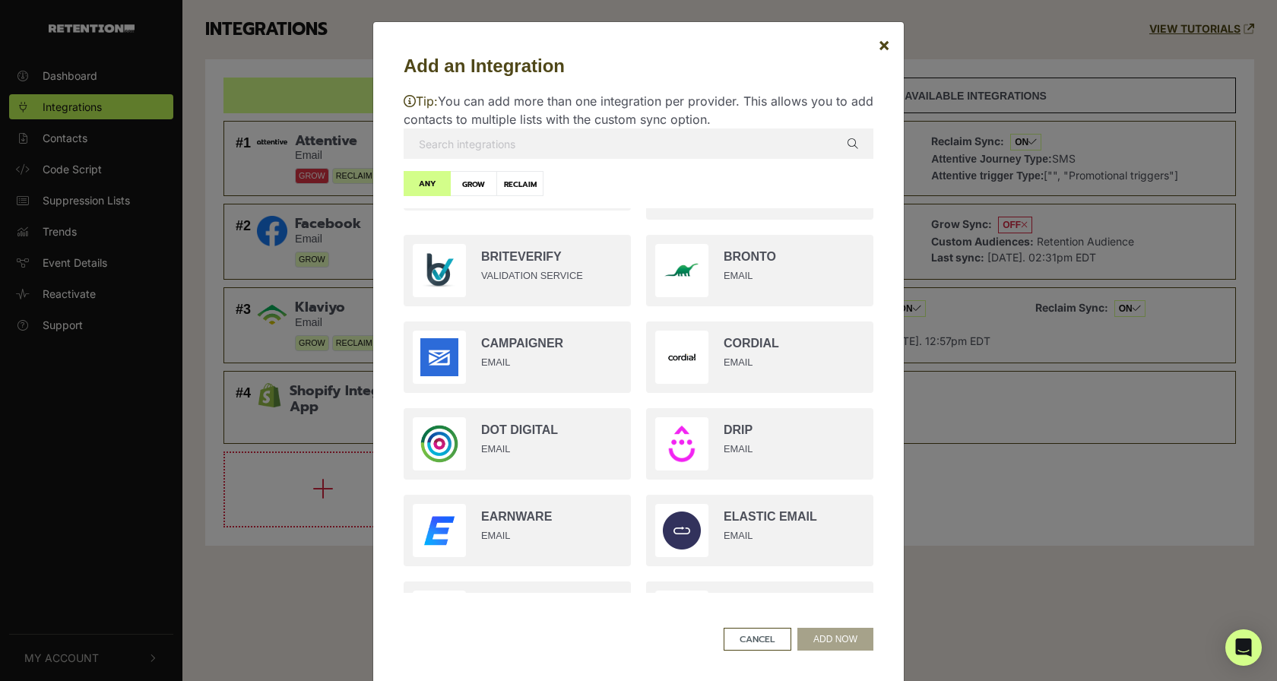 The image size is (1277, 681). I want to click on p: You can add more than one integration per provider. This allows you to add contacts to multiple l..., so click(638, 110).